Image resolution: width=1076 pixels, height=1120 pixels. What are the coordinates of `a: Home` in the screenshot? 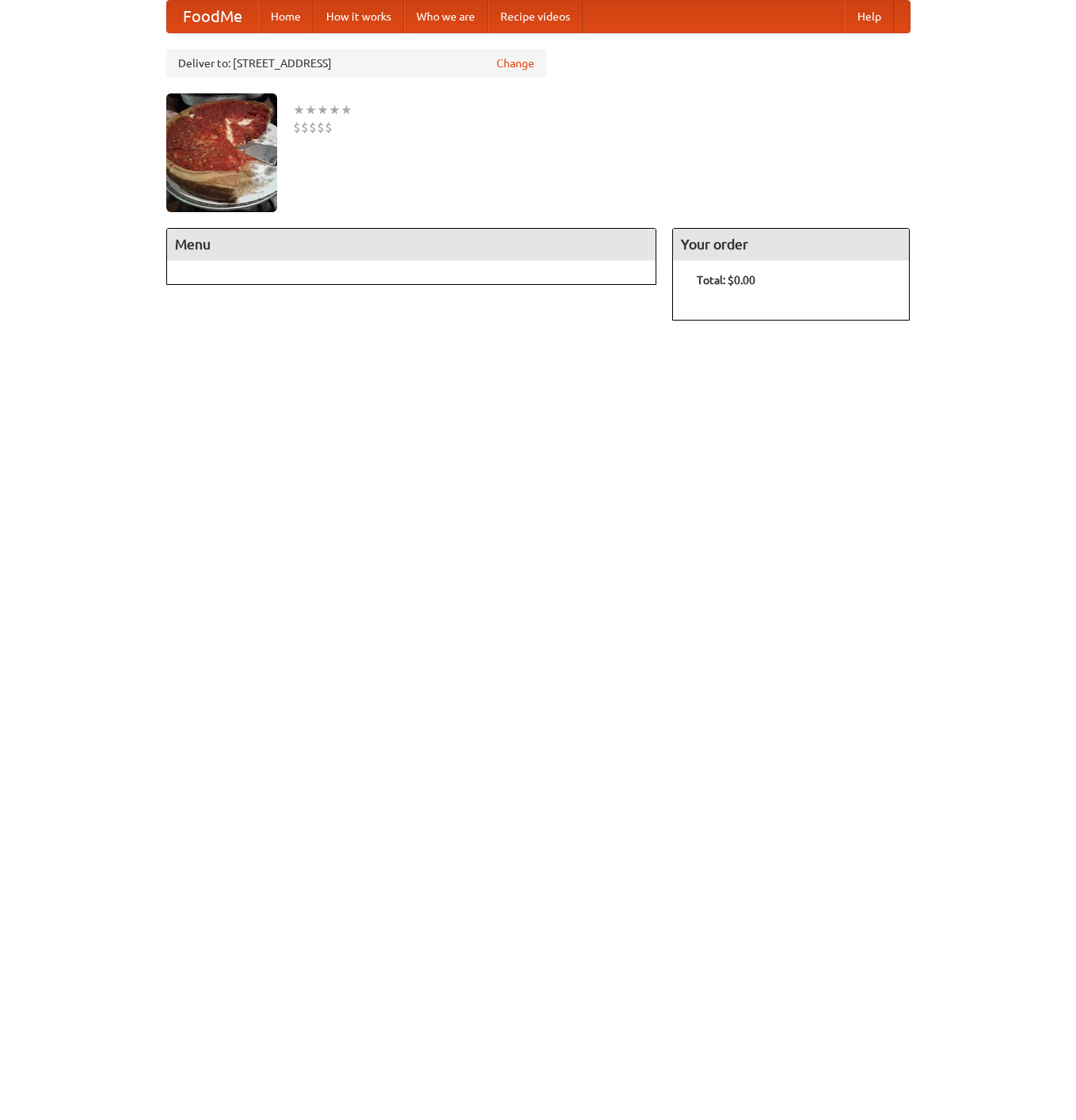 It's located at (286, 17).